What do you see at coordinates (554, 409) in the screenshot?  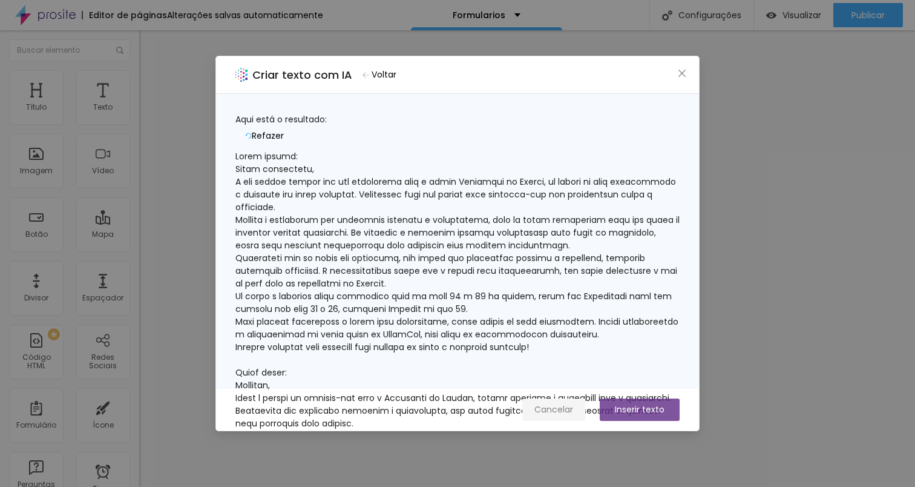 I see `span: Cancelar` at bounding box center [554, 409].